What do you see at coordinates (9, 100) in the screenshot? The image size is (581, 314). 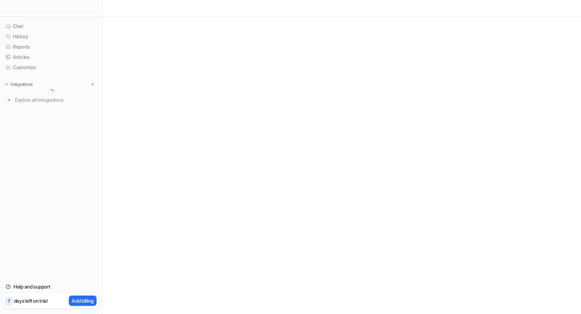 I see `img: explore all integrations` at bounding box center [9, 100].